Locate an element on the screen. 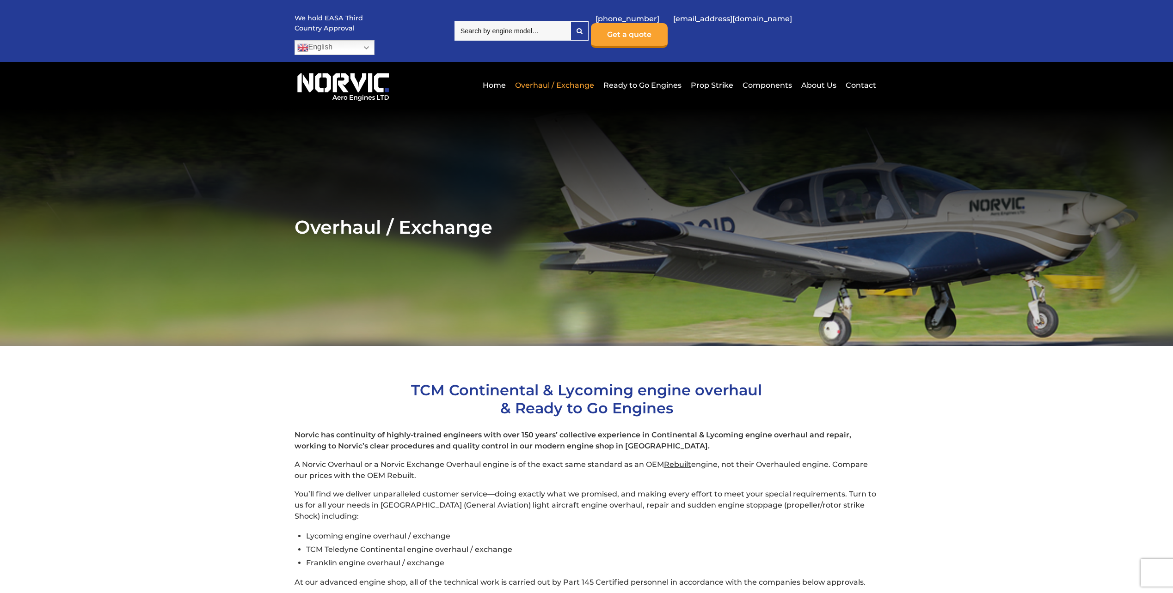 Image resolution: width=1173 pixels, height=593 pixels. p: We hold EASA Third Country Approval is located at coordinates (329, 23).